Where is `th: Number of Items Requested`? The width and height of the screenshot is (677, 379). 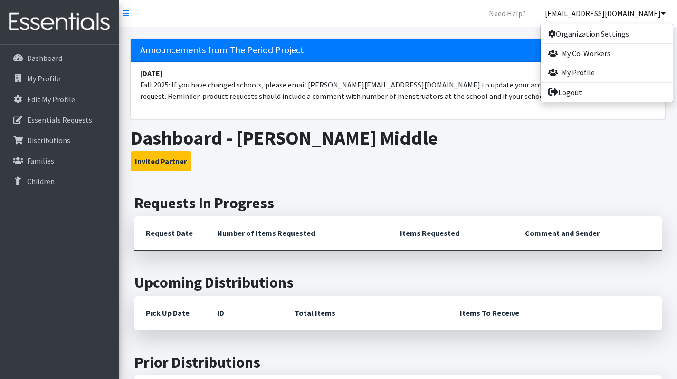
th: Number of Items Requested is located at coordinates (297, 233).